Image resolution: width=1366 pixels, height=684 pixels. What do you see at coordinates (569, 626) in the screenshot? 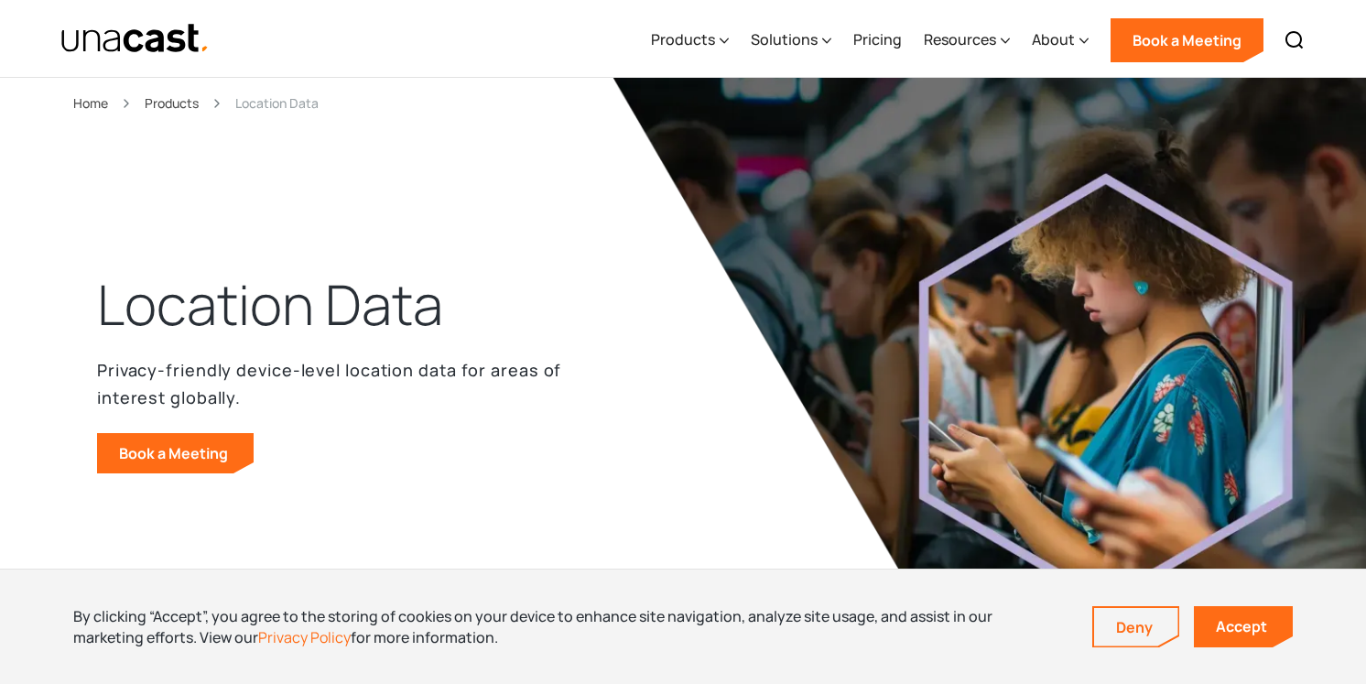
I see `div: By clicking “Accept”, you agree to the storing of cookies on your device to enhance site navigati...` at bounding box center [569, 626].